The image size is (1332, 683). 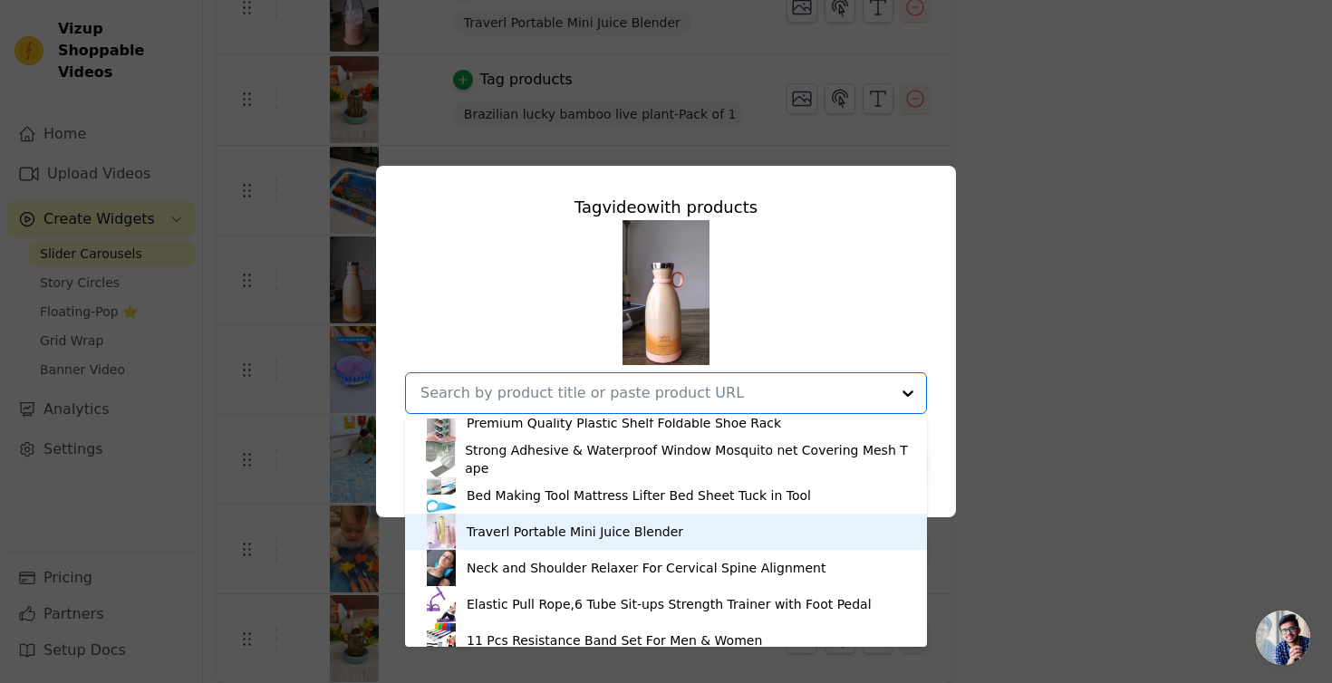 I want to click on div: Elastic Pull Rope,6 Tube Sit-ups Strength Trainer with Foot Pedal, so click(x=669, y=604).